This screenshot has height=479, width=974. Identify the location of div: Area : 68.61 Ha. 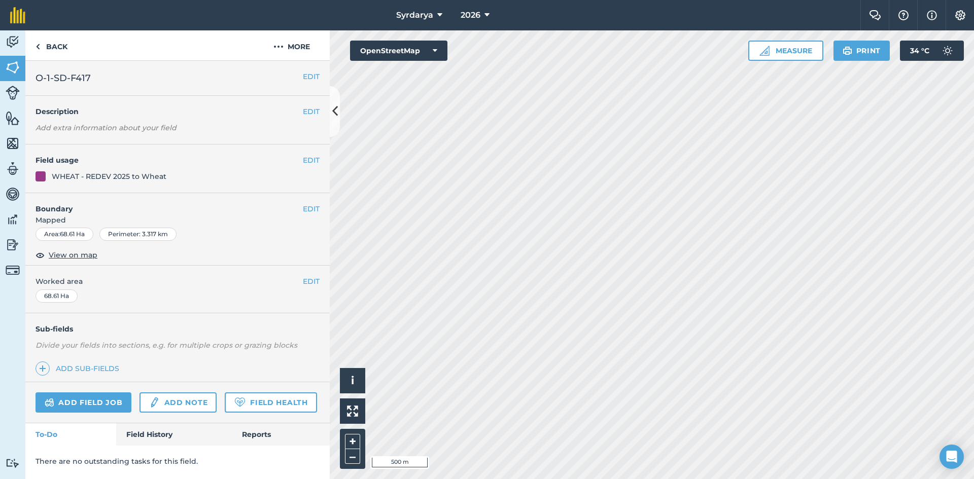
(64, 234).